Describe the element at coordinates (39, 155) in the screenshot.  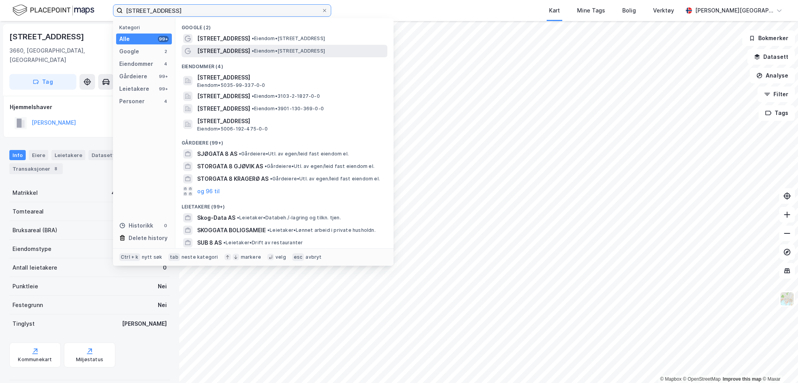
I see `div: Eiere` at that location.